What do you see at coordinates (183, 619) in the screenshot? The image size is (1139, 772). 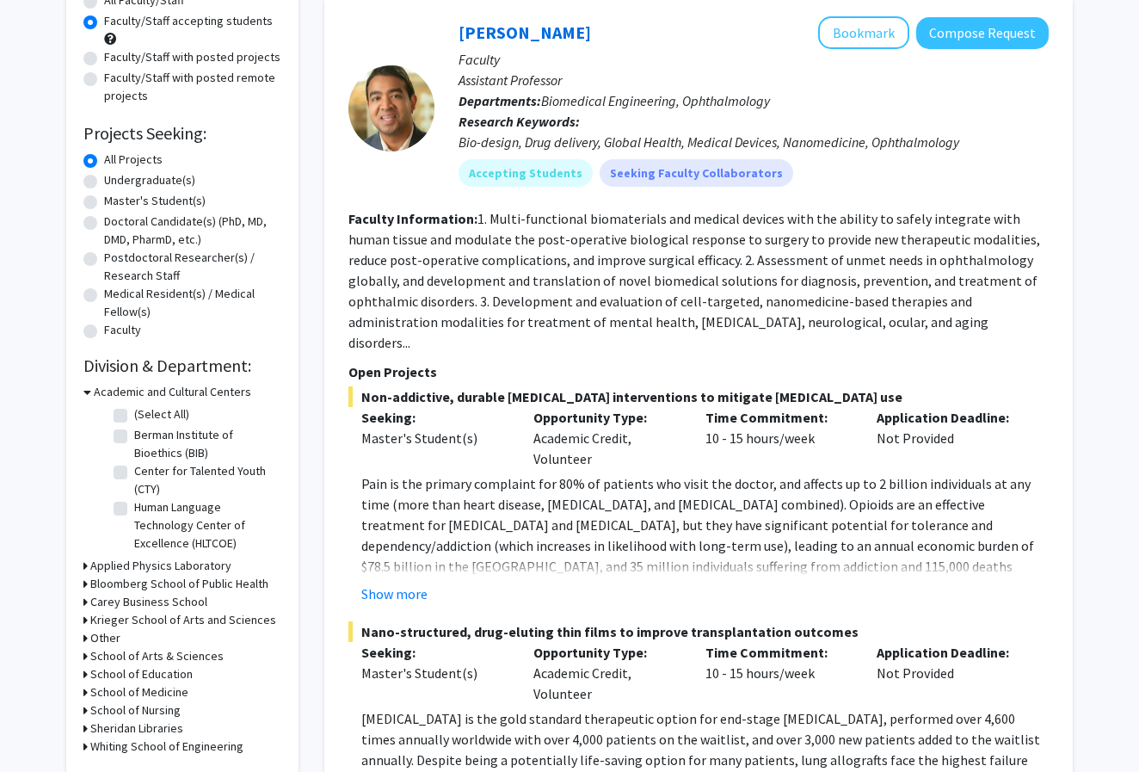 I see `h3: Krieger School of Arts and Sciences` at bounding box center [183, 619].